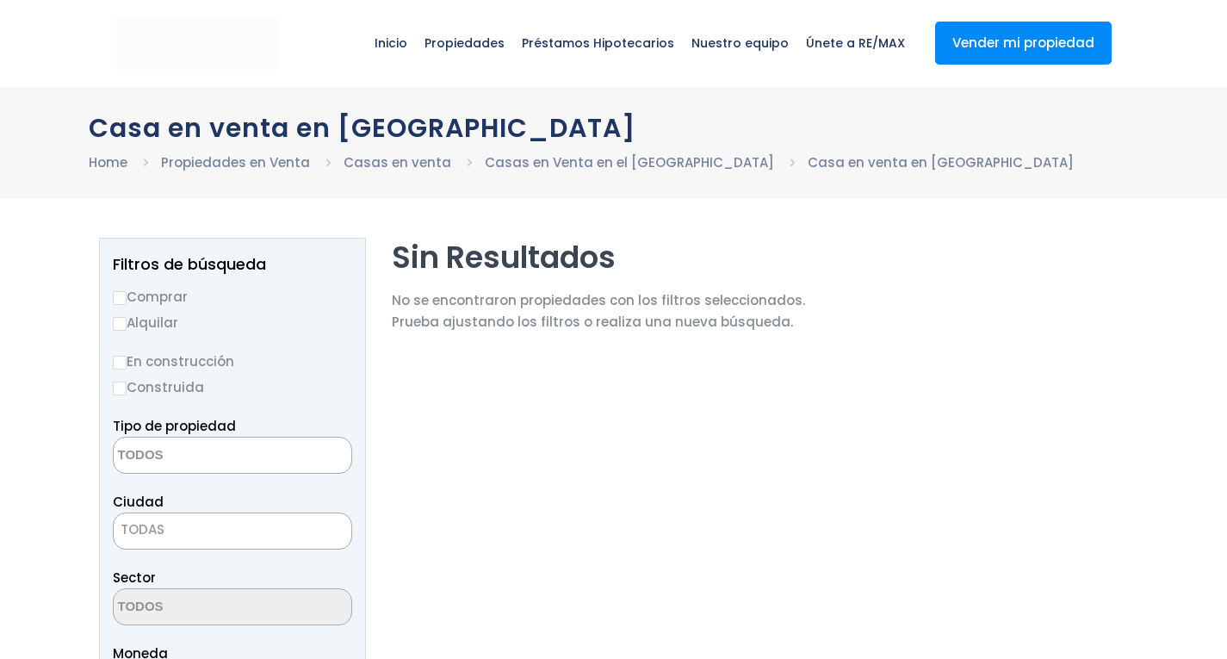 The height and width of the screenshot is (659, 1227). Describe the element at coordinates (397, 162) in the screenshot. I see `a: Casas en venta` at that location.